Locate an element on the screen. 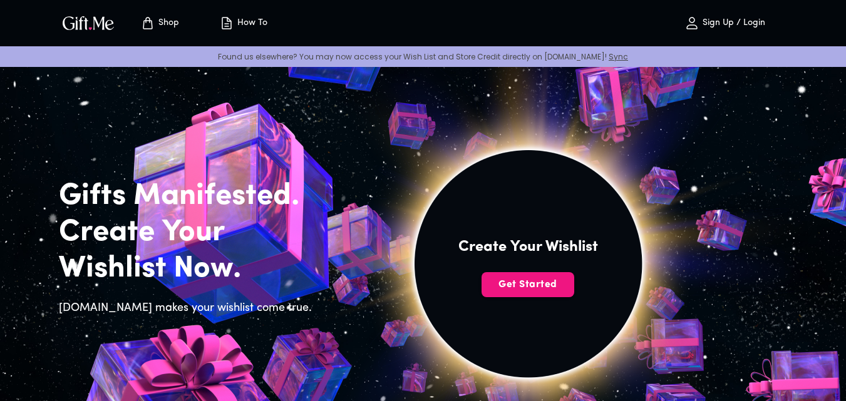  button: Sign Up / Login is located at coordinates (725, 23).